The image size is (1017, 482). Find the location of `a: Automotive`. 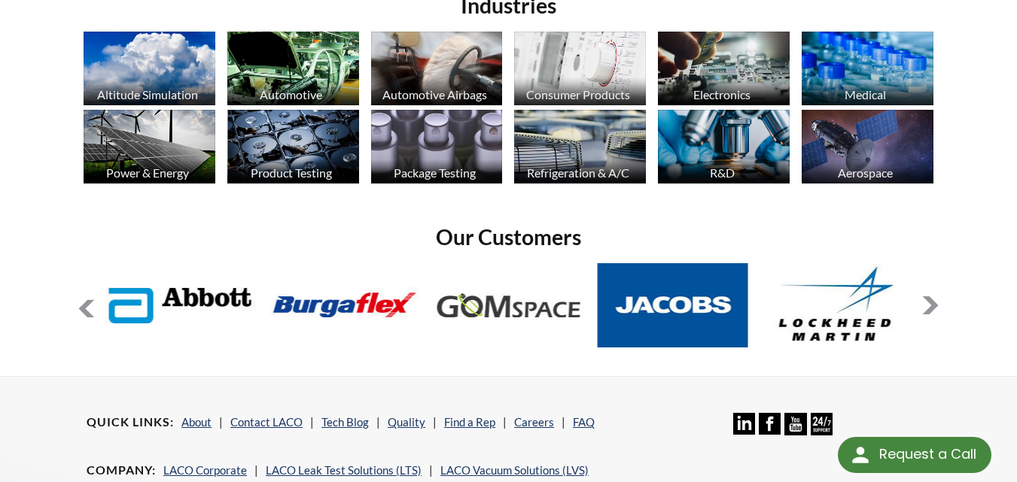

a: Automotive is located at coordinates (293, 70).